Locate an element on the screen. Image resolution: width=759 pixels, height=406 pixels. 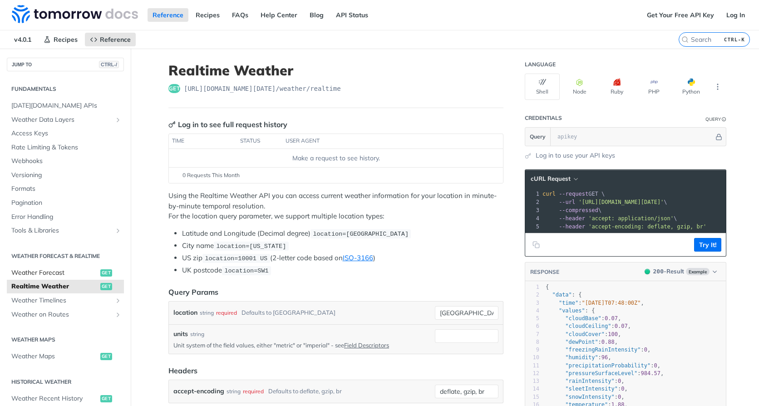
div: 9 is located at coordinates (532, 350).